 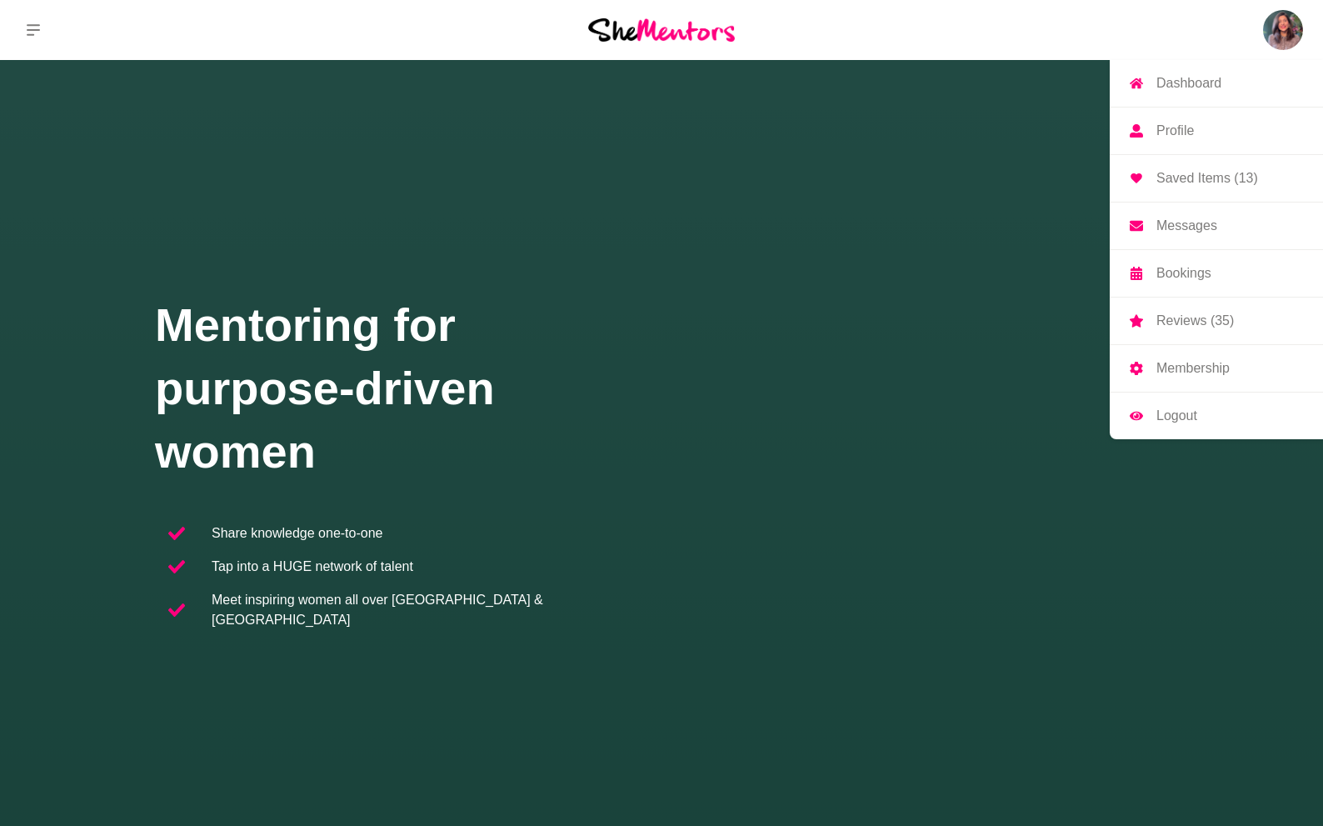 I want to click on p: Messages, so click(x=1186, y=226).